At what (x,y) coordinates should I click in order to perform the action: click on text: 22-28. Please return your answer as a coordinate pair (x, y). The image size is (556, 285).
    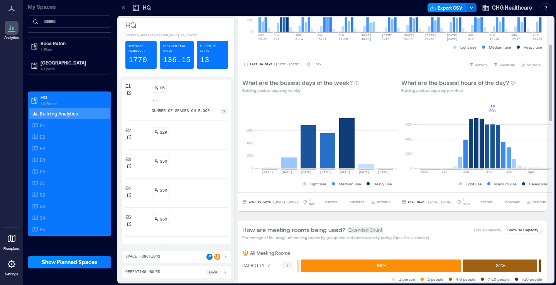
    Looking at the image, I should click on (343, 39).